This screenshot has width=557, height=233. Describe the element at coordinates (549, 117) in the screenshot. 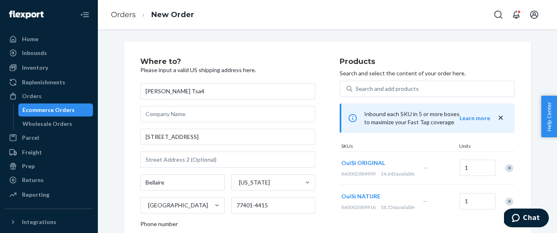

I see `button: Help Center` at that location.